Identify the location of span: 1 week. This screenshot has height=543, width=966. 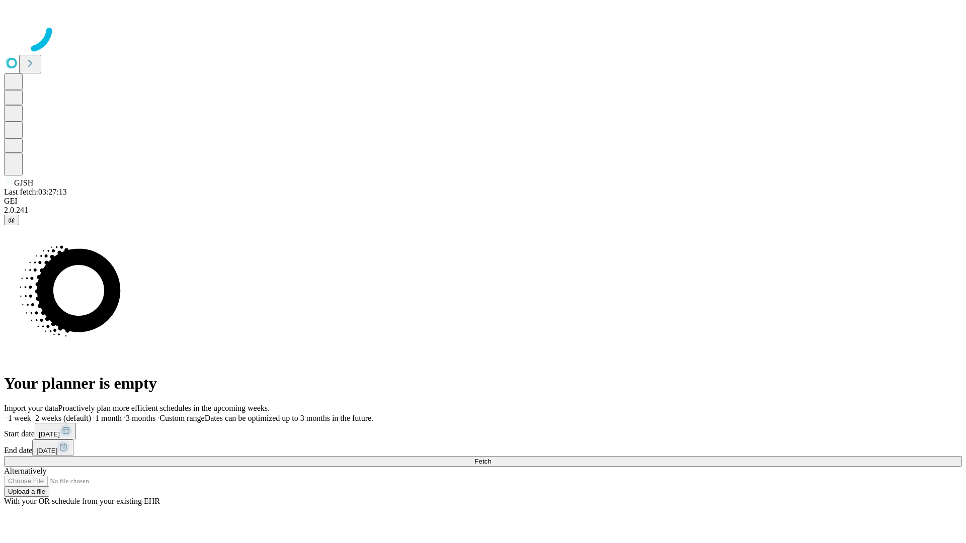
(20, 418).